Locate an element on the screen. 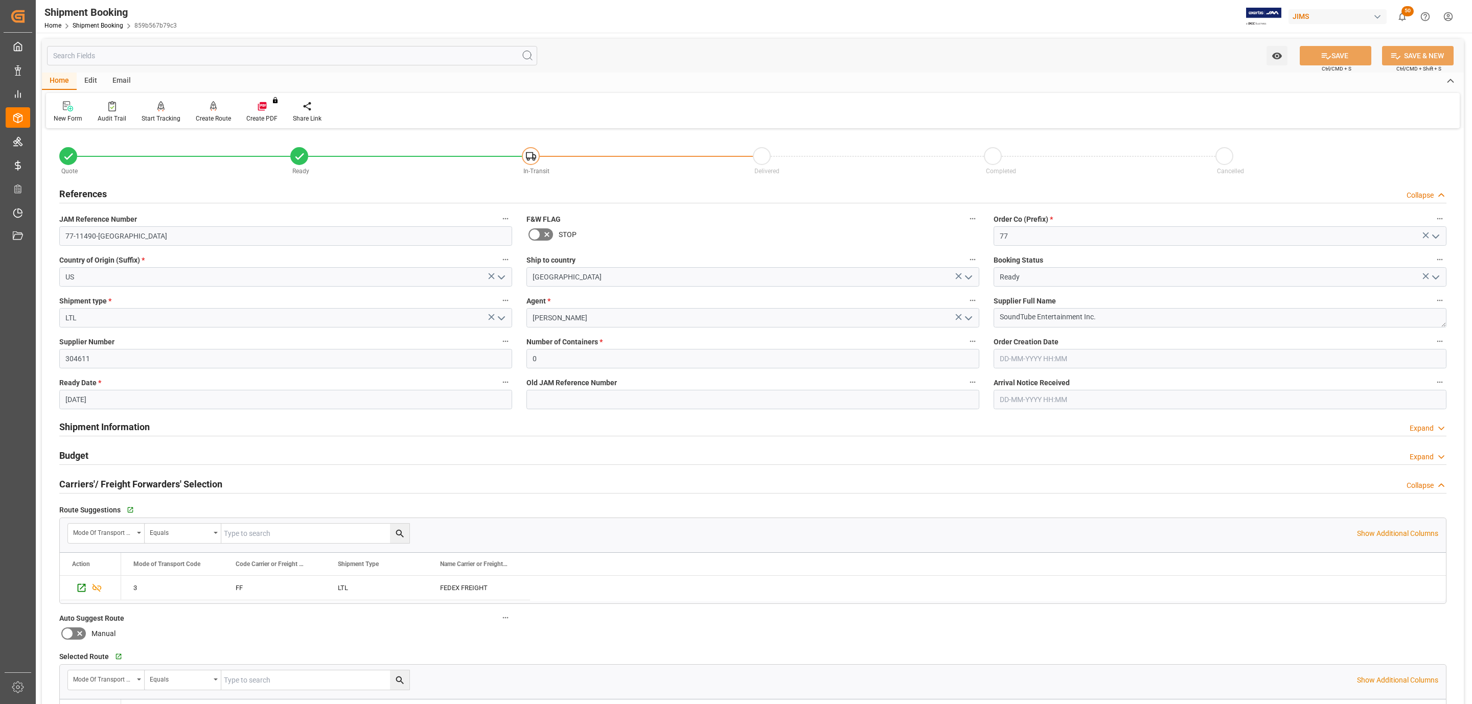  button: Ship to country is located at coordinates (973, 260).